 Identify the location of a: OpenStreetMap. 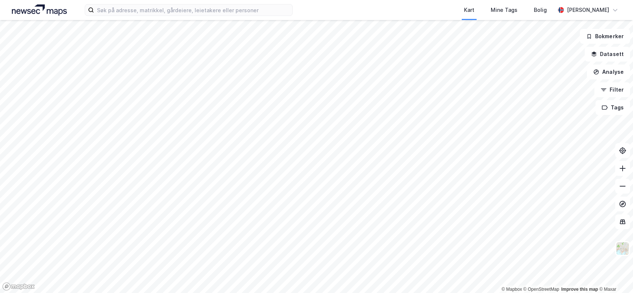
(541, 290).